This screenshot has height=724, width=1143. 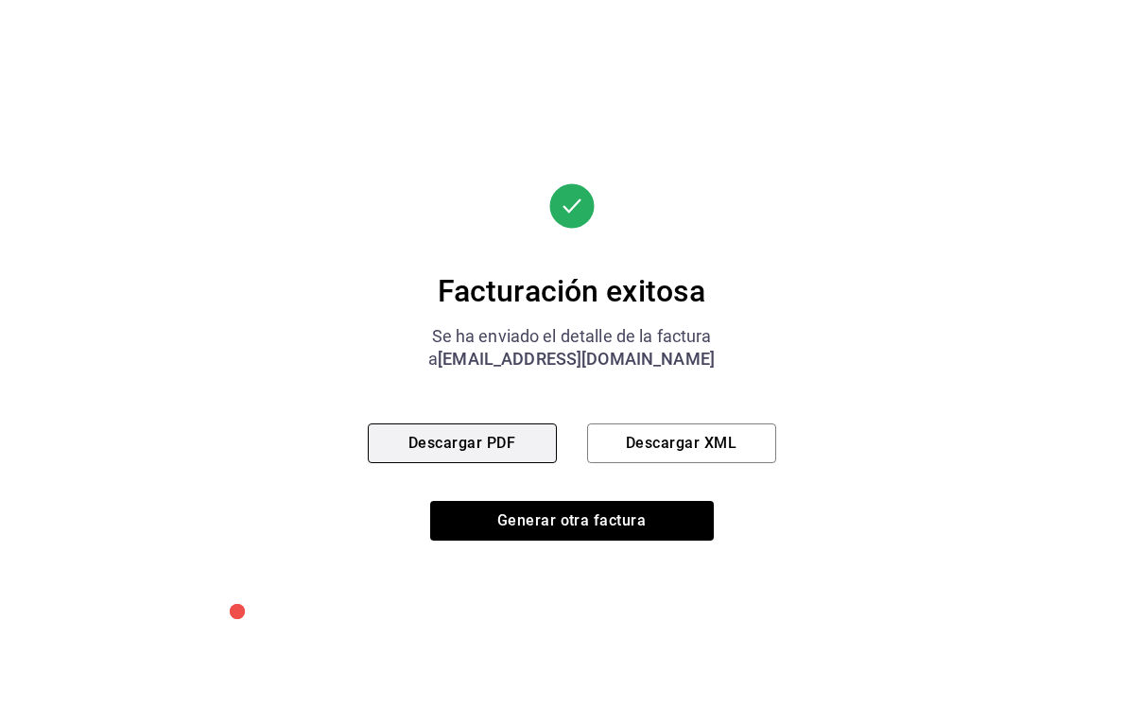 What do you see at coordinates (462, 443) in the screenshot?
I see `button: Descargar PDF` at bounding box center [462, 443].